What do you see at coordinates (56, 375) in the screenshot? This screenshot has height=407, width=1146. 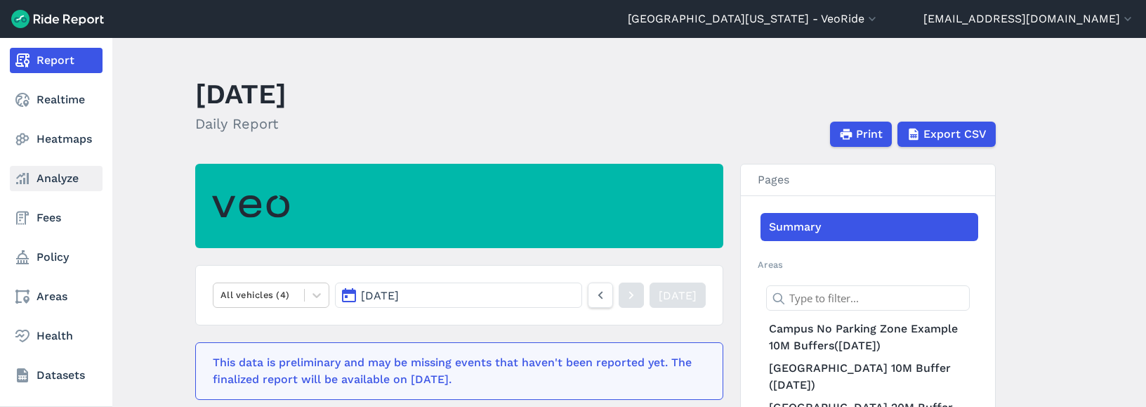 I see `a: Datasets` at bounding box center [56, 375].